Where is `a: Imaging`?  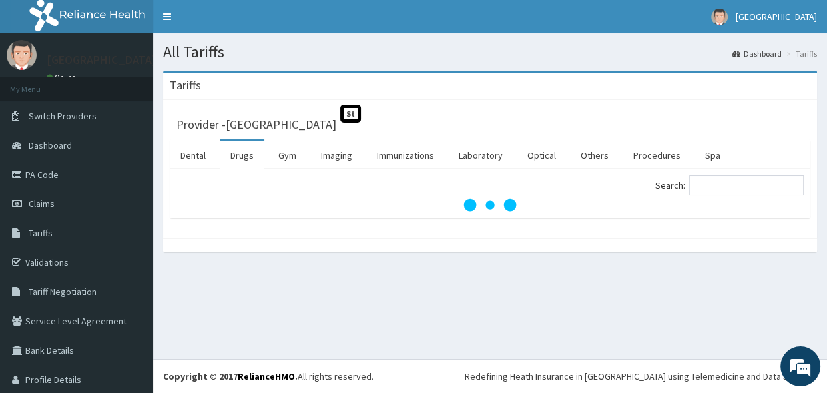
a: Imaging is located at coordinates (336, 155).